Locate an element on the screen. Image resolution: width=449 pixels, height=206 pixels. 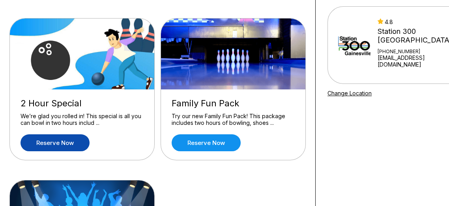
img: Station 300 Gainesville is located at coordinates (354, 45).